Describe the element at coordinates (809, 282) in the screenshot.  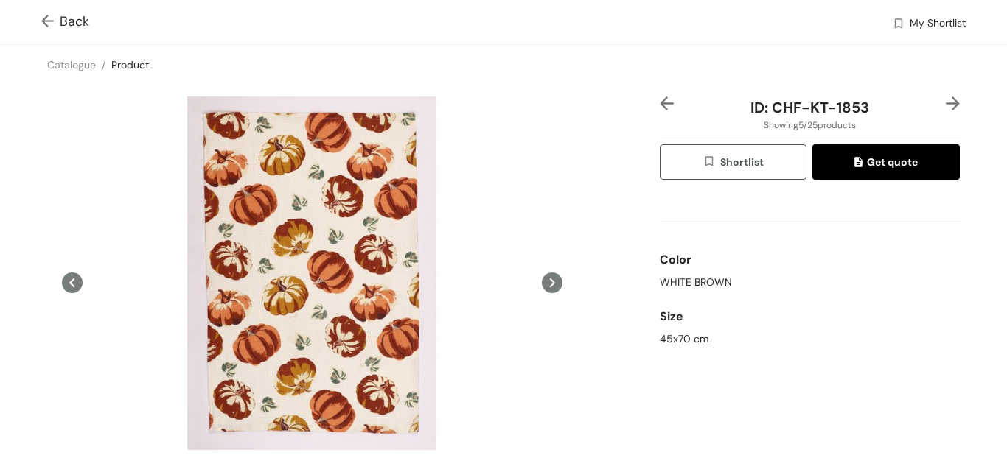
I see `div: WHITE BROWN` at that location.